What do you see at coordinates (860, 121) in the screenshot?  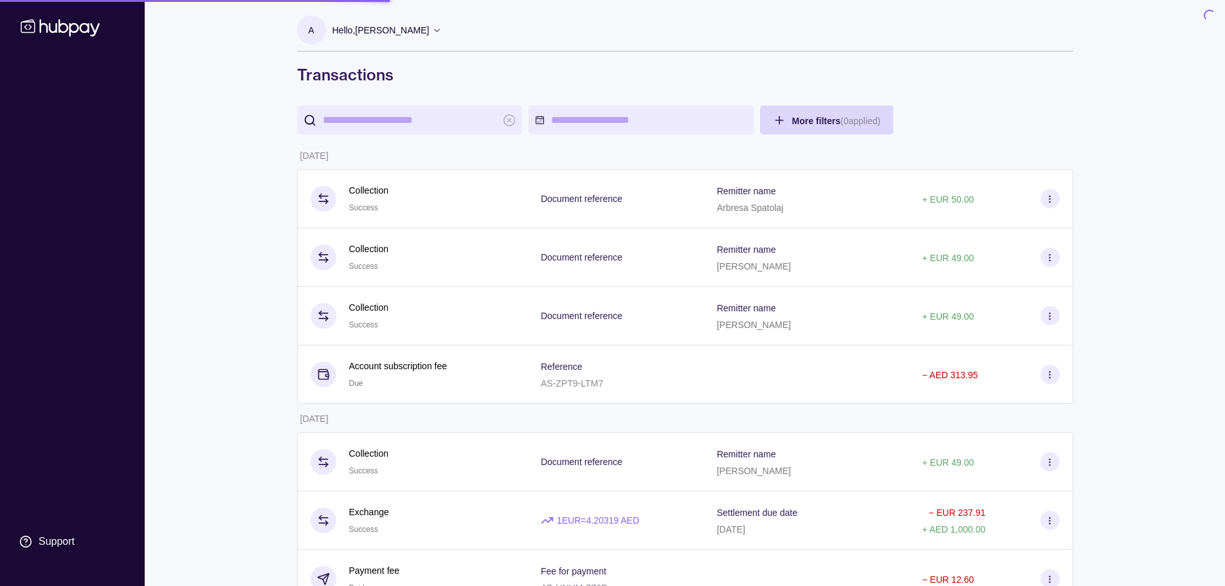 I see `p: ( 0 applied)` at bounding box center [860, 121].